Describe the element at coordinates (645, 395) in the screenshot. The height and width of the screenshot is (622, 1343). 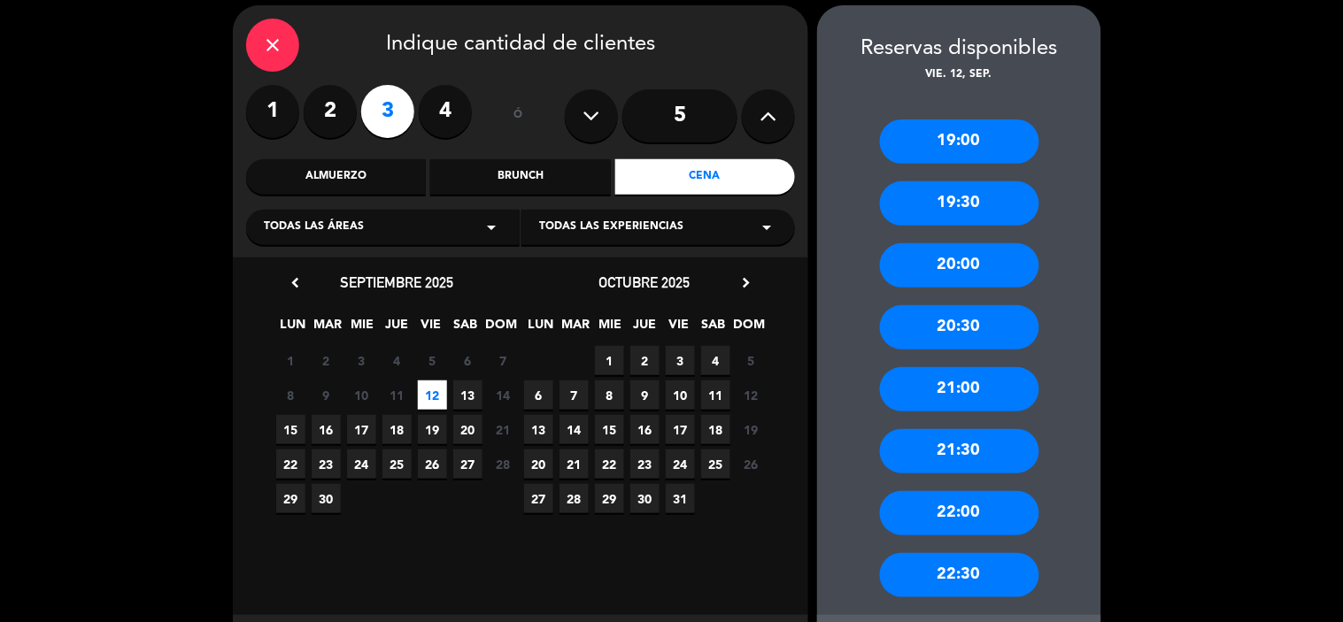
I see `span: 9` at that location.